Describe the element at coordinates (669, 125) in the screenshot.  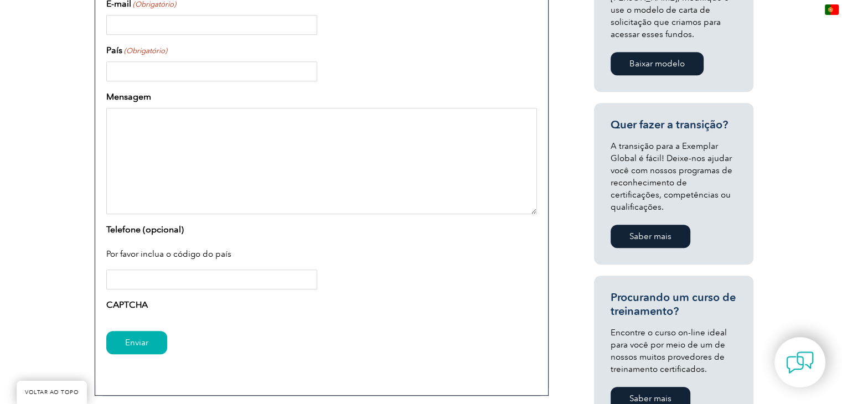
I see `font: Quer fazer a transição?` at that location.